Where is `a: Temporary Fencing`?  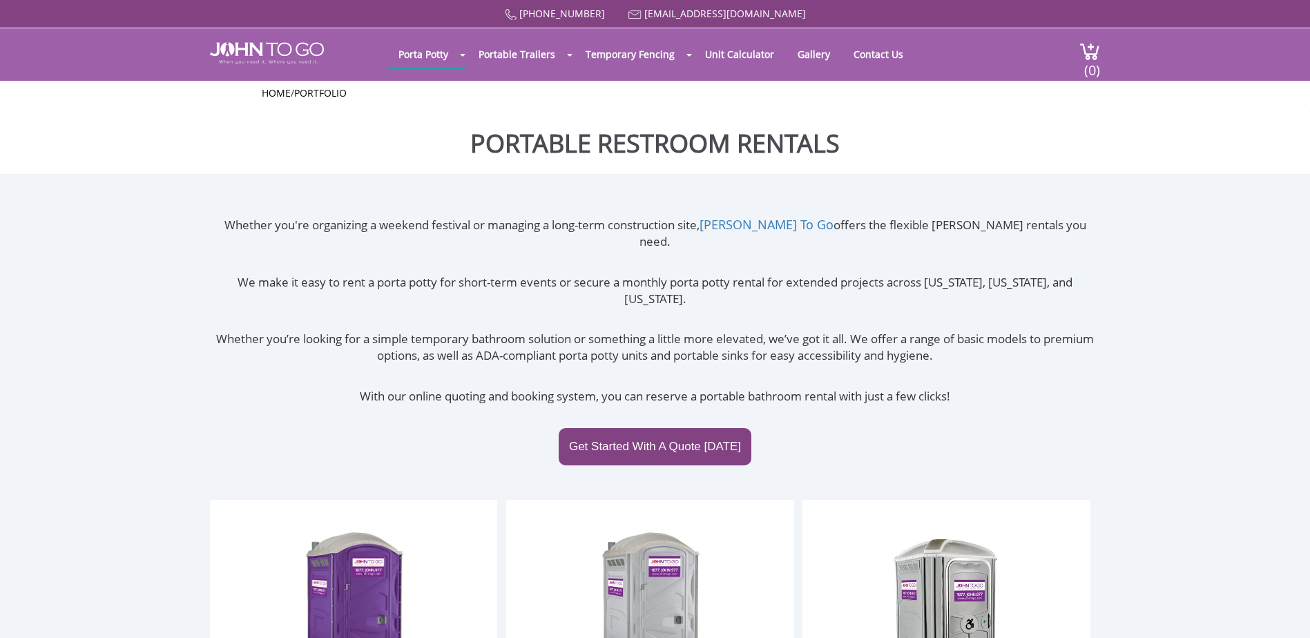
a: Temporary Fencing is located at coordinates (630, 54).